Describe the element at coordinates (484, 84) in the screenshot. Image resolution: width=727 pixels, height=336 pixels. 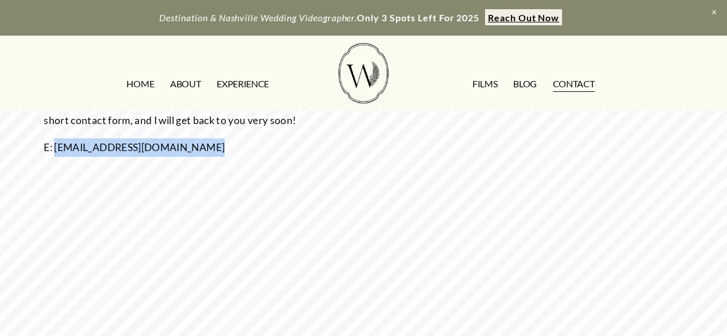
I see `a: FILMS` at that location.